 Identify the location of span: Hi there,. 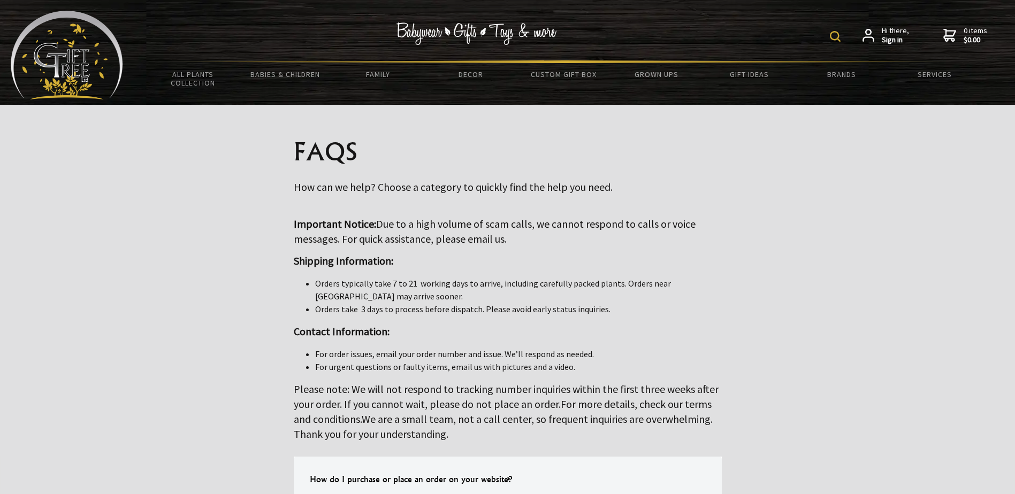
(895, 35).